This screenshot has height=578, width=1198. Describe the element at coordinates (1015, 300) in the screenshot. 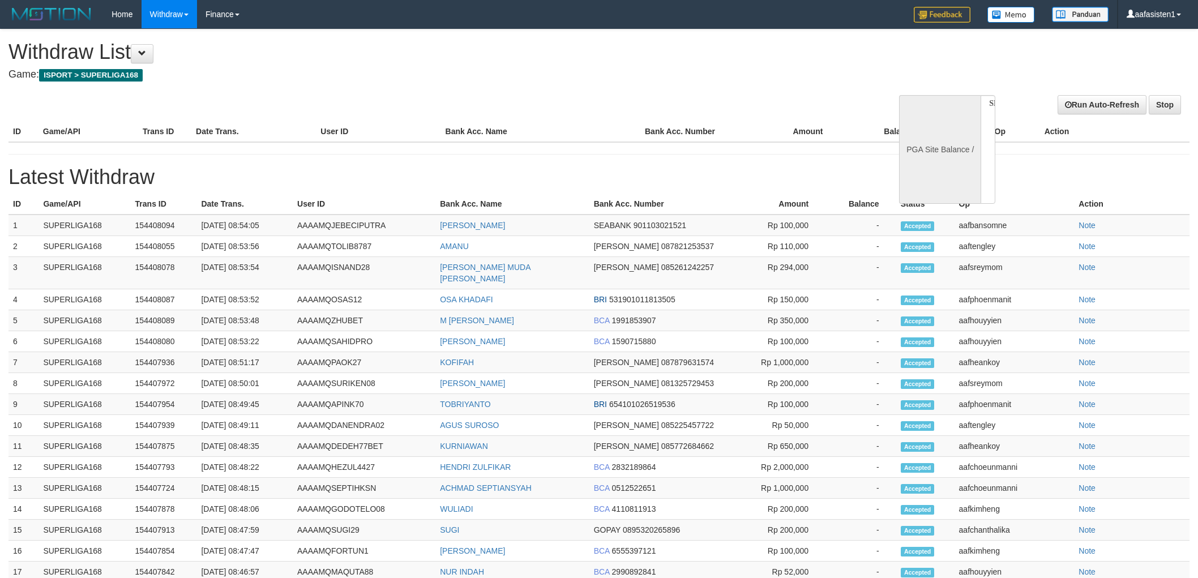

I see `td: aafphoenmanit` at that location.